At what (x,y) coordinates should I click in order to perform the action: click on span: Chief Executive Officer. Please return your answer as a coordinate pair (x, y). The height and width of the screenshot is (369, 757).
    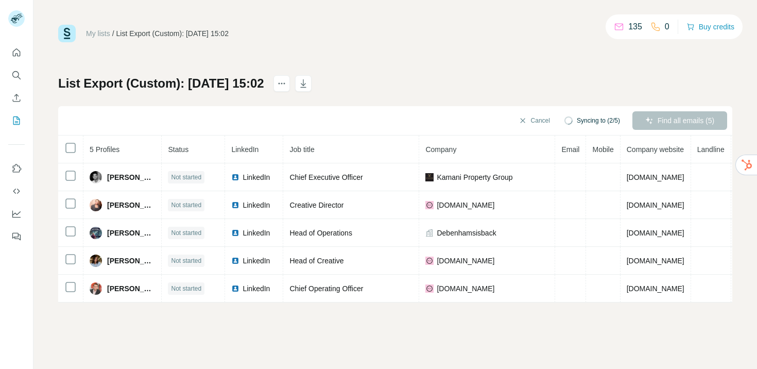
    Looking at the image, I should click on (326, 177).